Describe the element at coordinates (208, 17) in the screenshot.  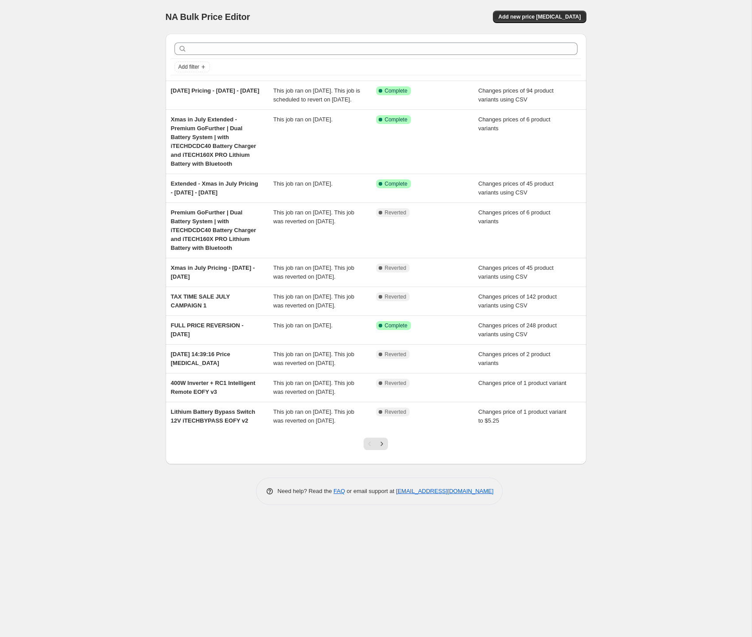
I see `span: NA Bulk Price Editor` at that location.